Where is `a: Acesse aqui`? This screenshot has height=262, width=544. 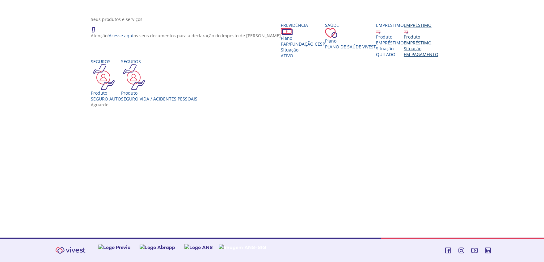 a: Acesse aqui is located at coordinates (121, 35).